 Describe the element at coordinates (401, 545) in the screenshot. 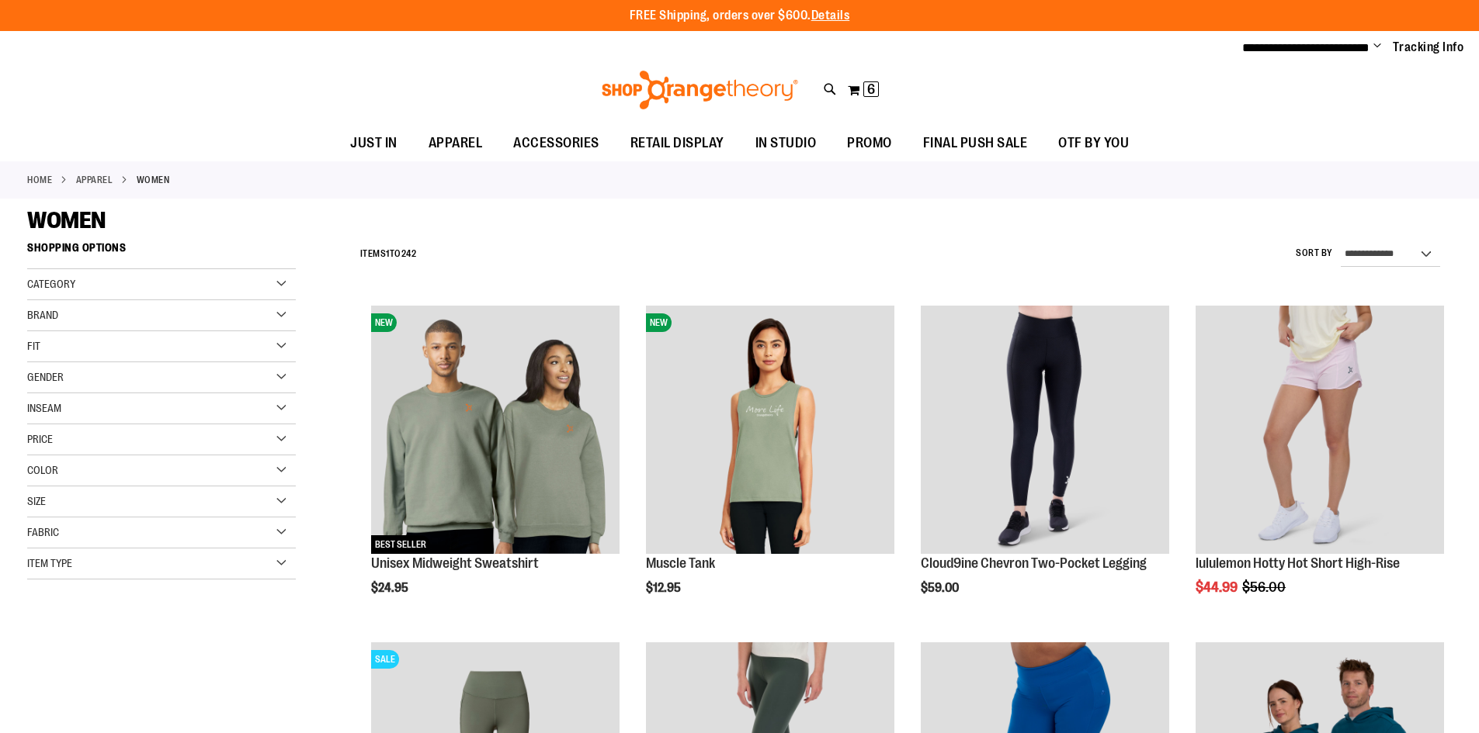

I see `span: BEST SELLER` at that location.